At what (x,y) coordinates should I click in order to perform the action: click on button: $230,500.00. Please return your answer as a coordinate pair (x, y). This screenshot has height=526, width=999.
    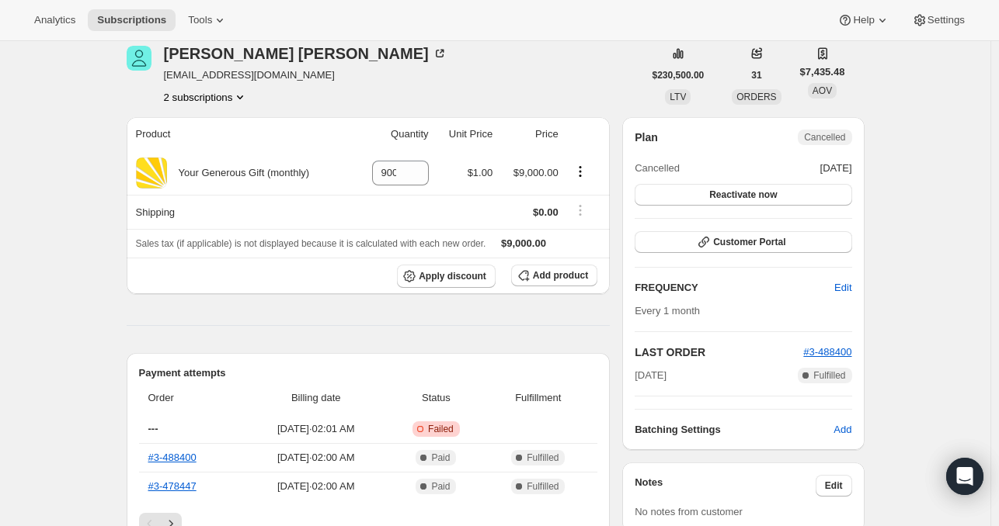
    Looking at the image, I should click on (678, 75).